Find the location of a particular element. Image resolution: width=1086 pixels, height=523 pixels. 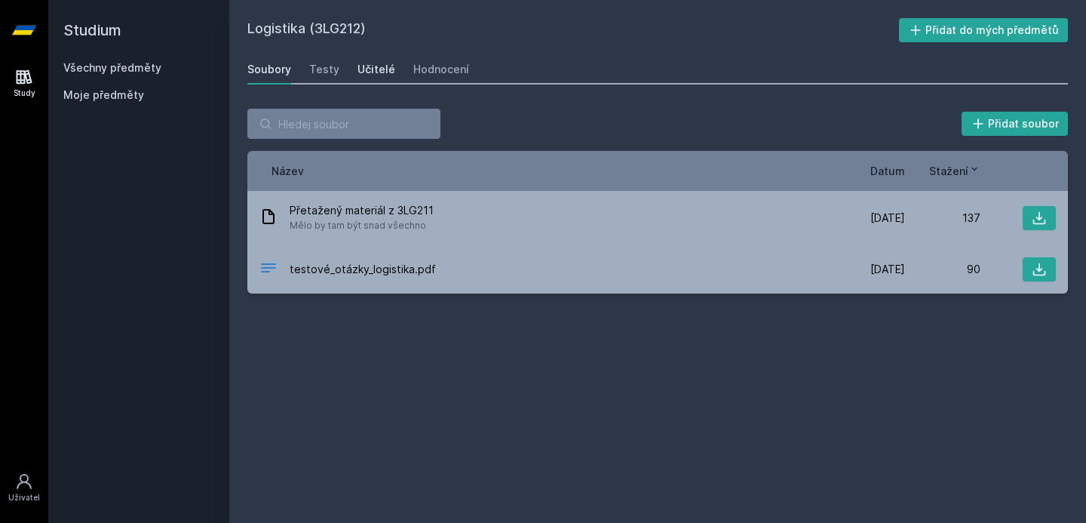

div: Soubory is located at coordinates (269, 69).